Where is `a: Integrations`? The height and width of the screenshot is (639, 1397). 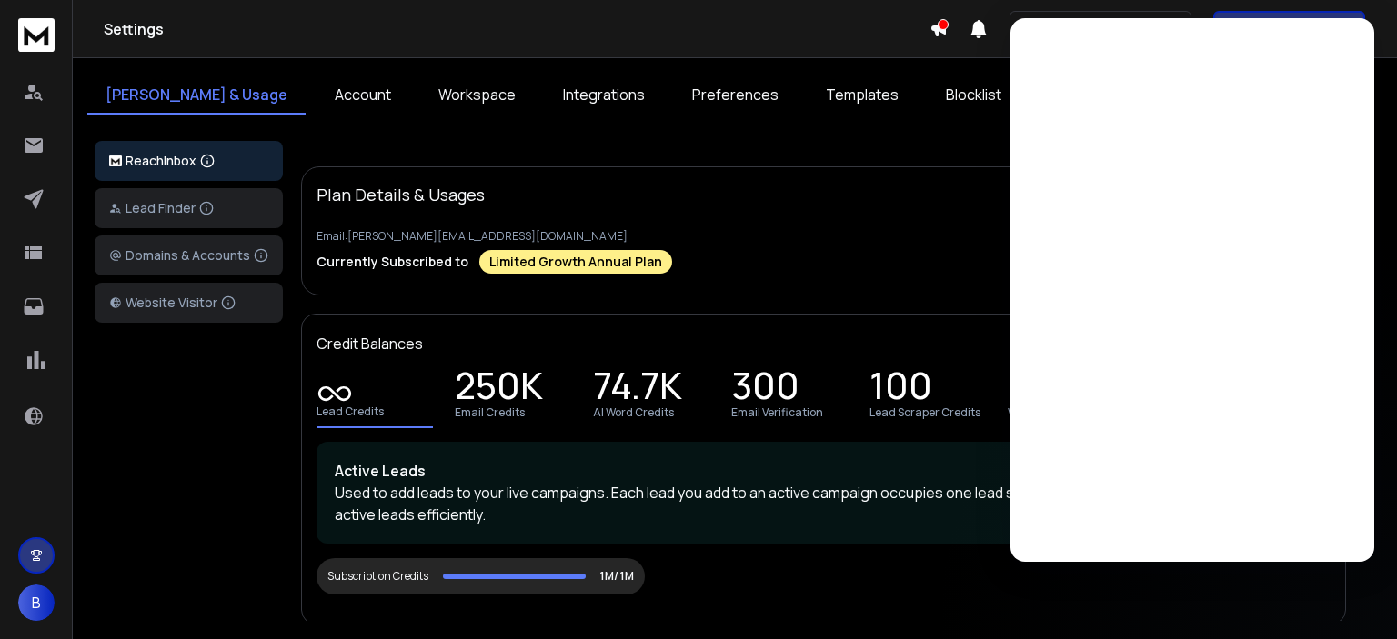 a: Integrations is located at coordinates (604, 95).